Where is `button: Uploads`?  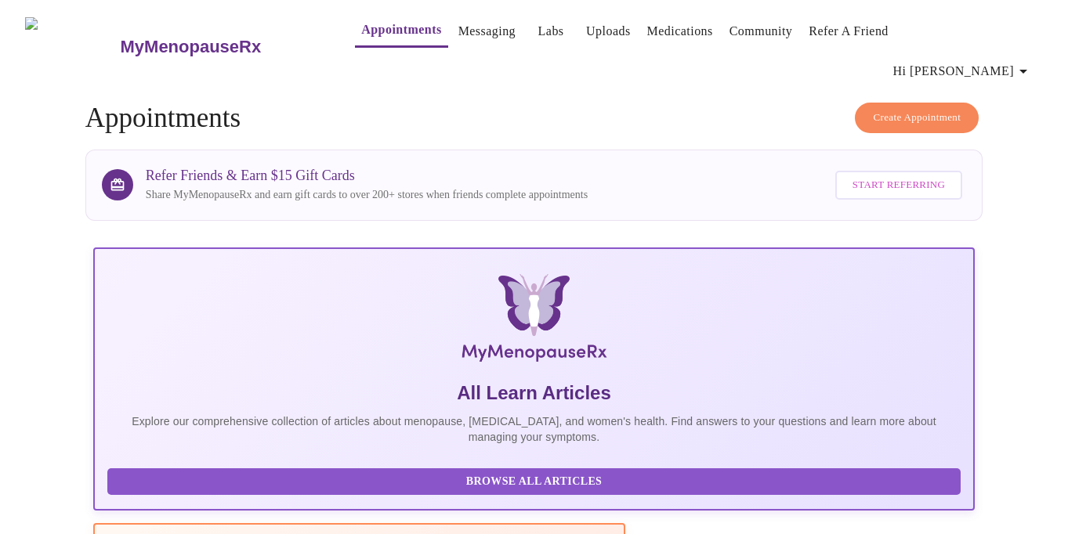 button: Uploads is located at coordinates (608, 31).